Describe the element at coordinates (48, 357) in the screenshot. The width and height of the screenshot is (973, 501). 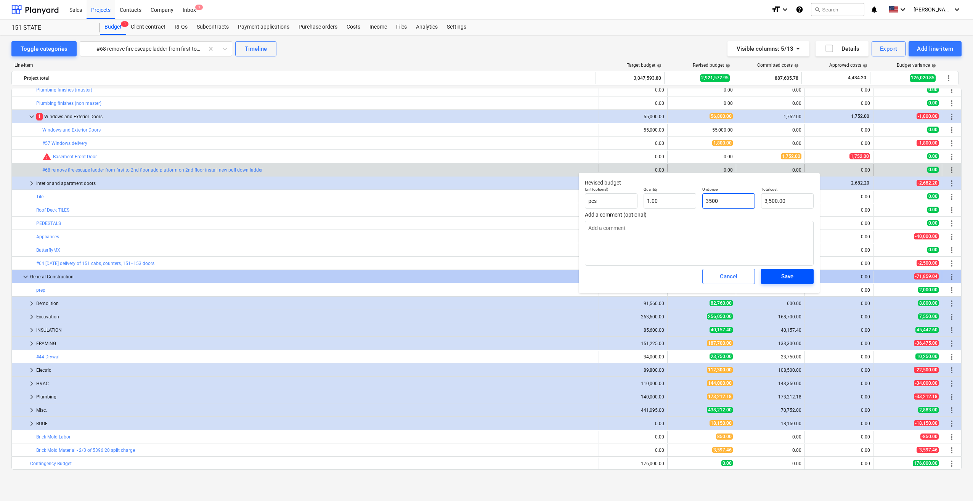
I see `a: #44 Drywall` at that location.